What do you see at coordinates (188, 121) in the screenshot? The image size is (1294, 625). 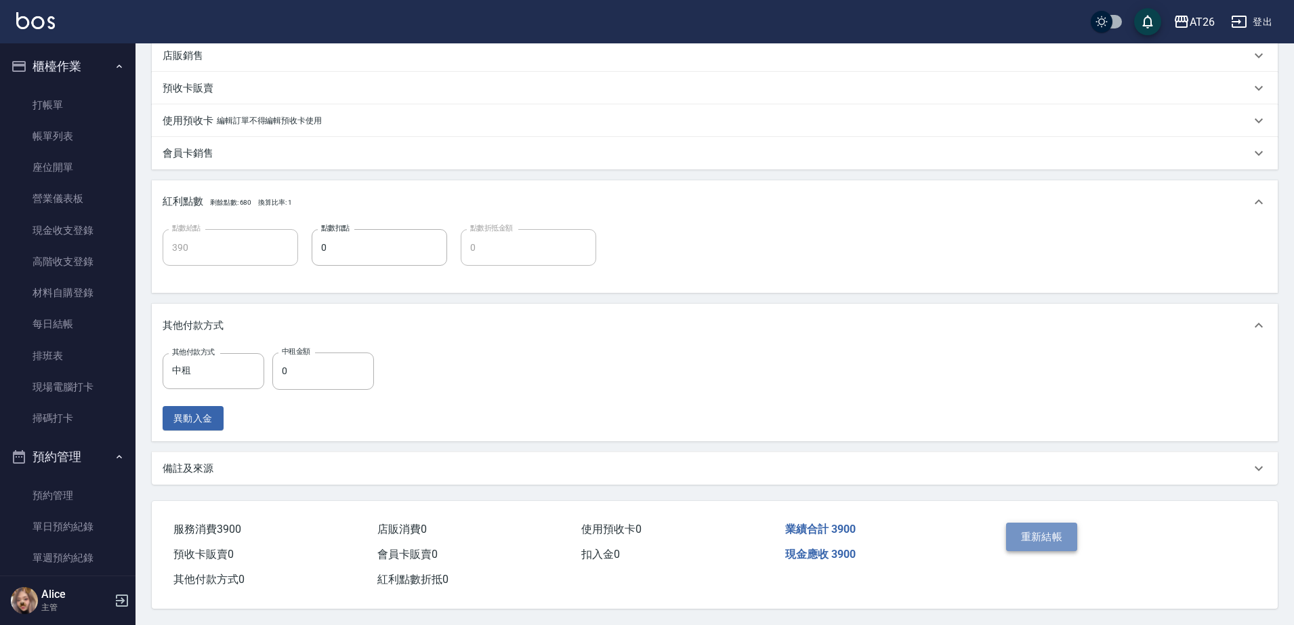 I see `p: 使用預收卡` at bounding box center [188, 121].